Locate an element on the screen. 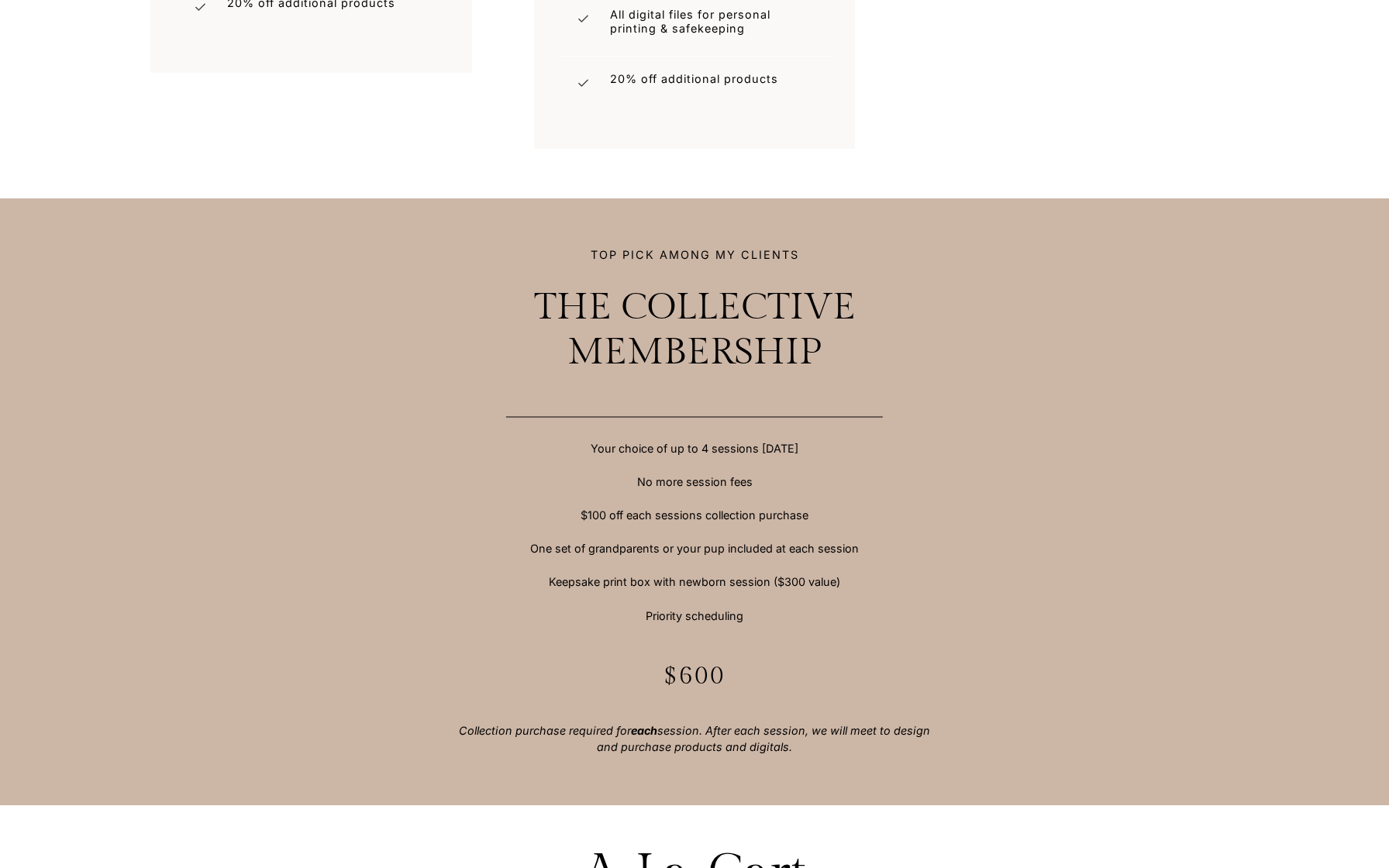 This screenshot has width=1389, height=868. h5: Top Pick Among My Clients is located at coordinates (695, 263).